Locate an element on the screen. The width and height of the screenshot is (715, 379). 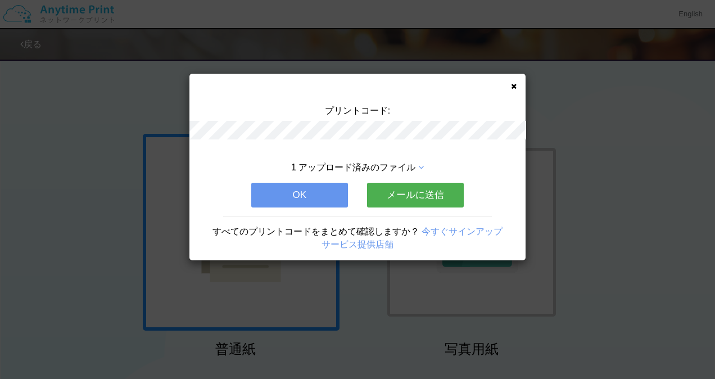
span: すべてのプリントコードをまとめて確認しますか？ is located at coordinates (316, 231).